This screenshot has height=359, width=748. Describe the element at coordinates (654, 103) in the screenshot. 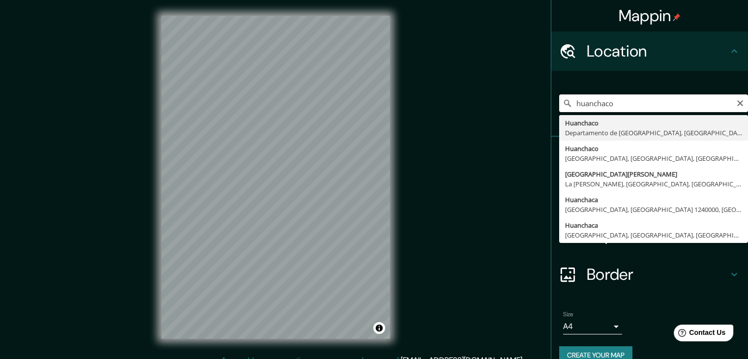

I see `input: Pick your city or area` at that location.